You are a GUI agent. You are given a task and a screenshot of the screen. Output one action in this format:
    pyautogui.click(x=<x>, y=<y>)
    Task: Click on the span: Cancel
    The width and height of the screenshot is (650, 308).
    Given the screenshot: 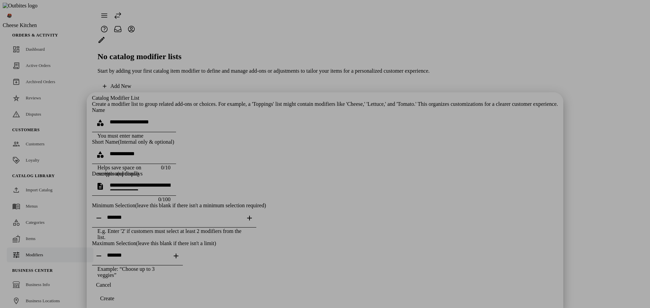 What is the action you would take?
    pyautogui.click(x=104, y=285)
    